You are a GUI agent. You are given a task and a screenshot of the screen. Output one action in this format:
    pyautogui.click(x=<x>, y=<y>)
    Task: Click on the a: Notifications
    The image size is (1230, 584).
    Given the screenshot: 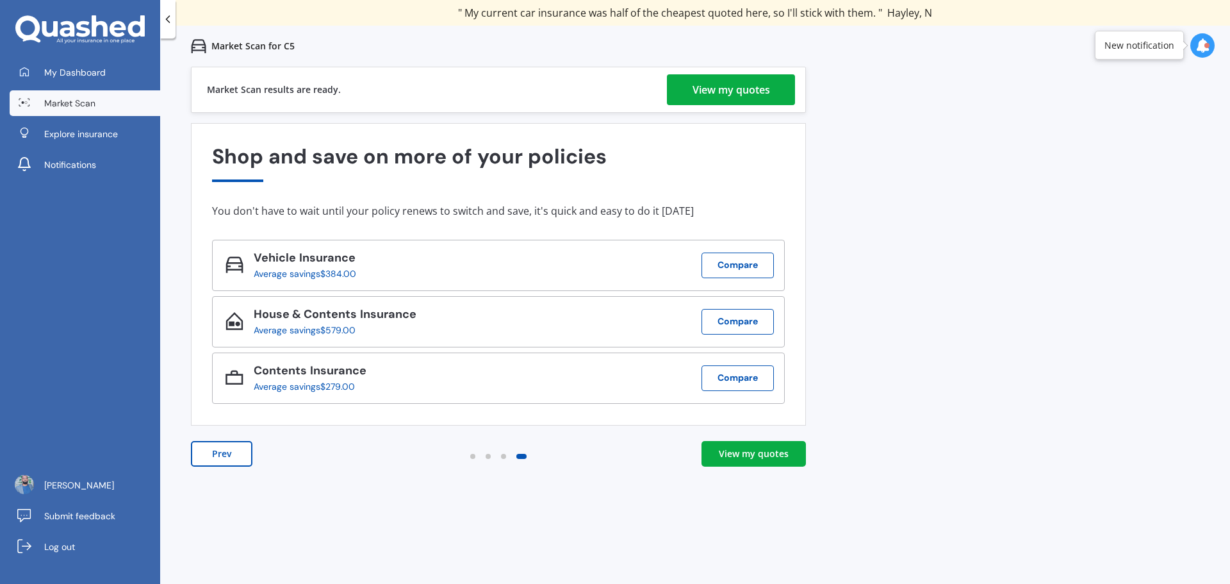 What is the action you would take?
    pyautogui.click(x=85, y=165)
    